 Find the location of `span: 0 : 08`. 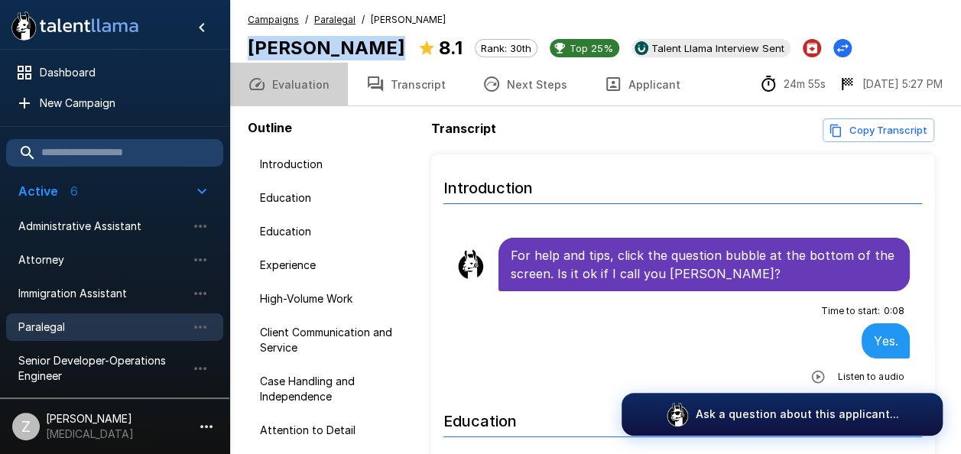

span: 0 : 08 is located at coordinates (893, 311).